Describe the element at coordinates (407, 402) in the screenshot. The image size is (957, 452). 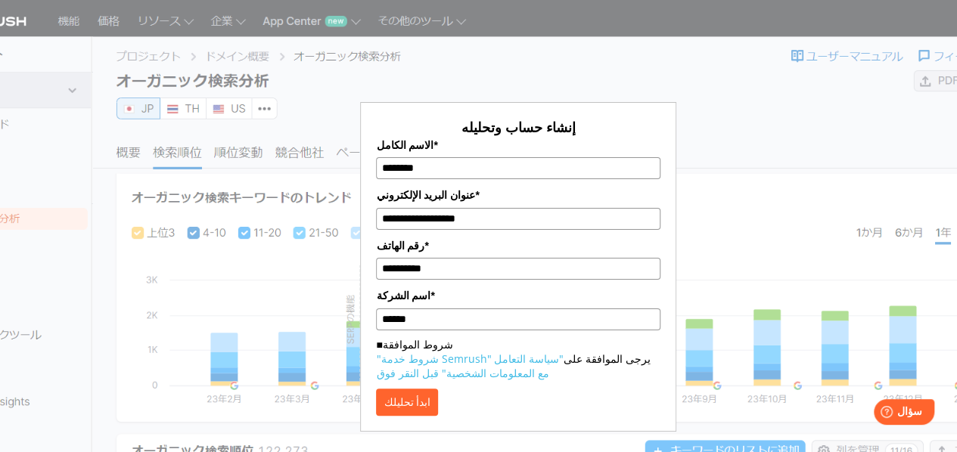
I see `button: ابدأ تحليلك` at that location.